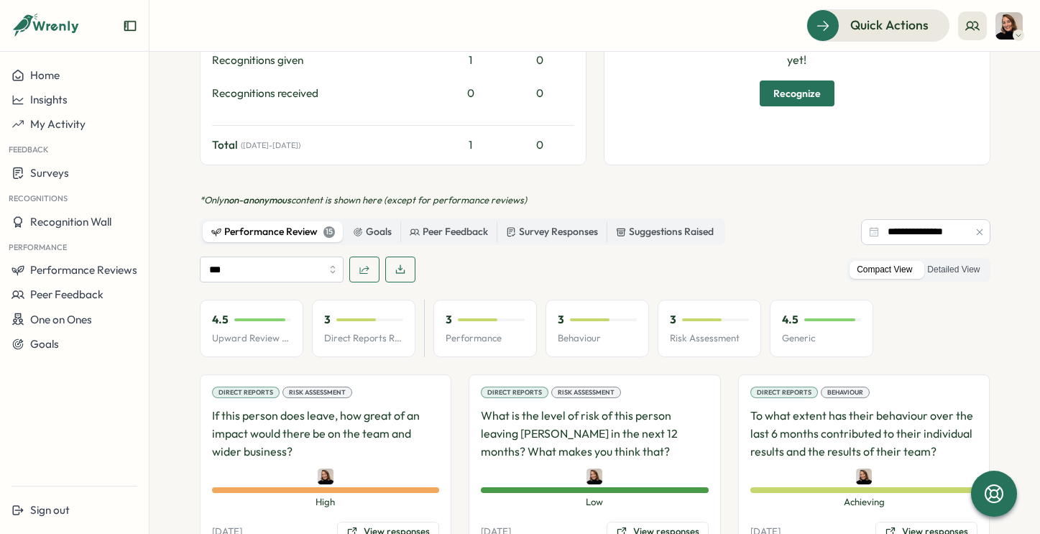  Describe the element at coordinates (845, 392) in the screenshot. I see `div: Behaviour` at that location.